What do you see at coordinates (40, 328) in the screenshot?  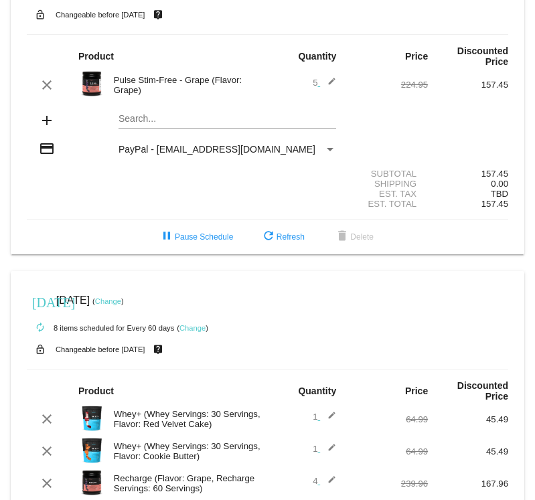 I see `mat-icon: autorenew` at bounding box center [40, 328].